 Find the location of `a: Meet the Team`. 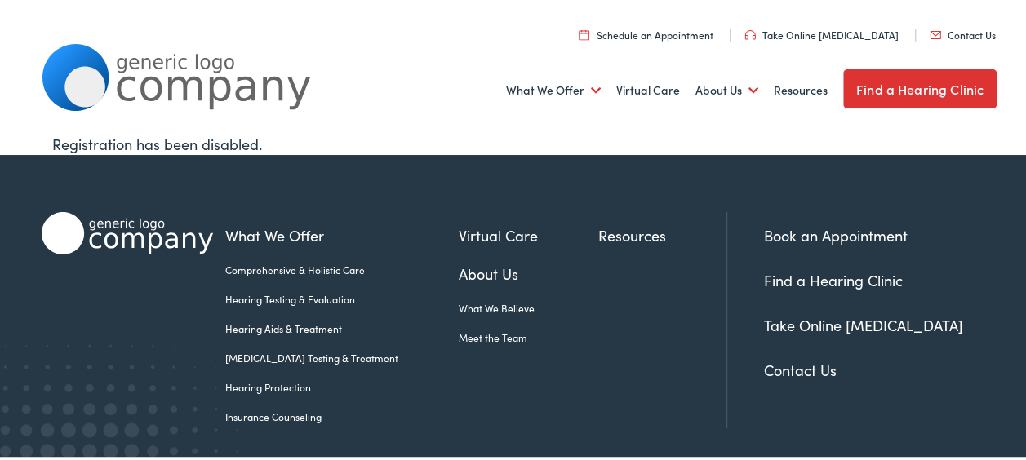

a: Meet the Team is located at coordinates (528, 336).